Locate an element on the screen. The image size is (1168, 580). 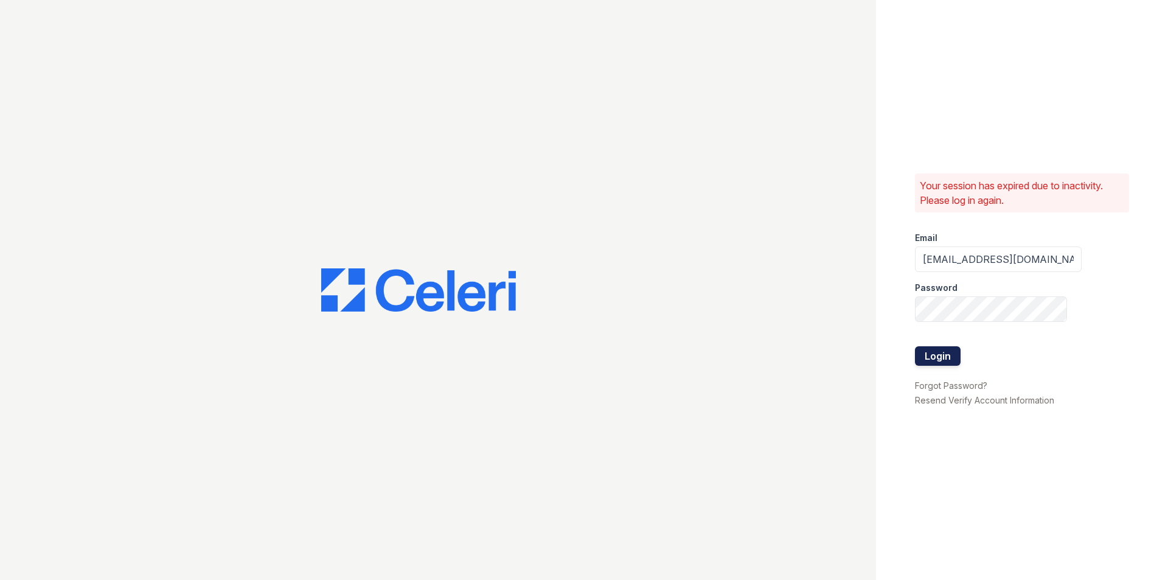
label: Password is located at coordinates (936, 288).